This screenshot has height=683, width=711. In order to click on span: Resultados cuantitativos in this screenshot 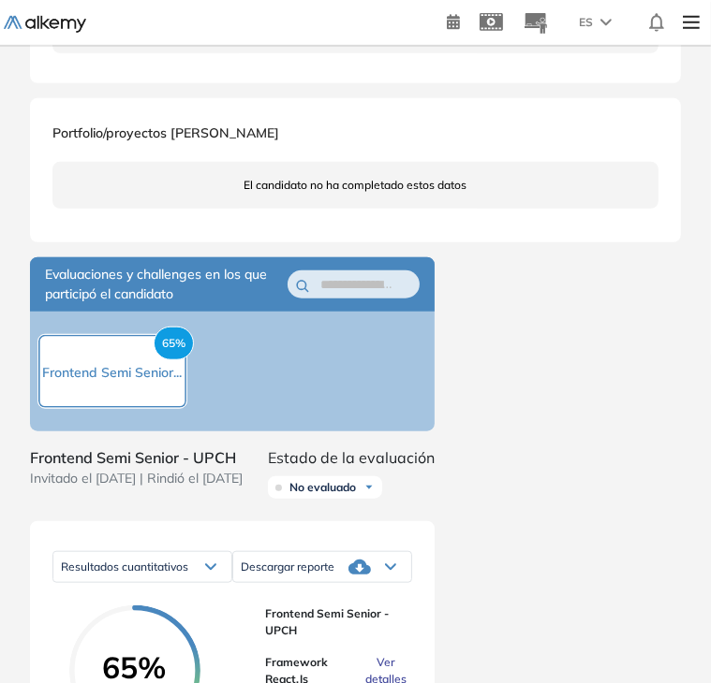, I will do `click(125, 566)`.